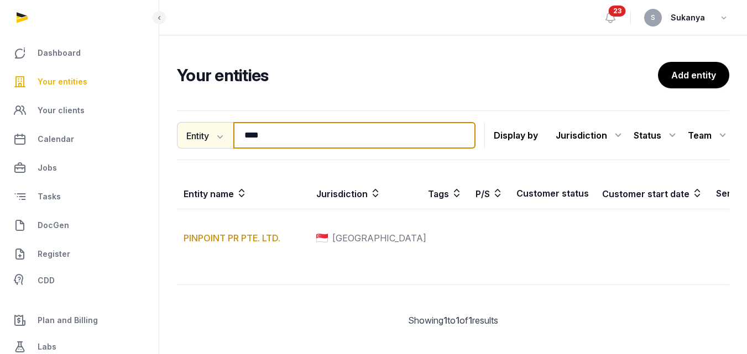 This screenshot has height=354, width=747. Describe the element at coordinates (54, 254) in the screenshot. I see `span: Register` at that location.